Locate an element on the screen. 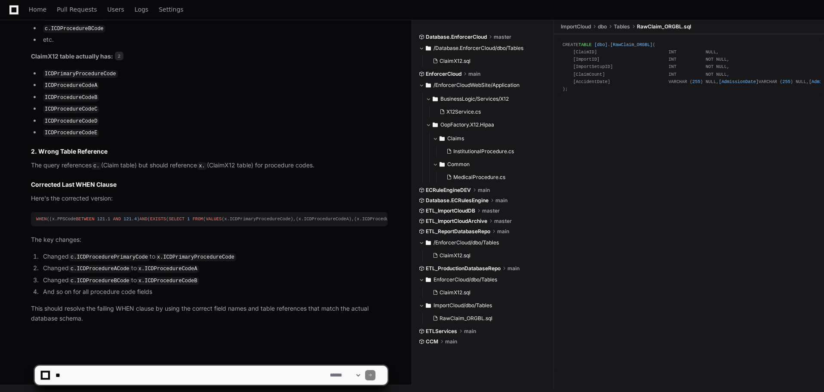 The image size is (824, 392). div: ((x.PPSCode ) ( ( ( (x.ICDPrimaryProcedureCode),(x.ICDProcedureCodeA),(x.ICDProcedureCodeB),(x.IC... is located at coordinates (209, 219).